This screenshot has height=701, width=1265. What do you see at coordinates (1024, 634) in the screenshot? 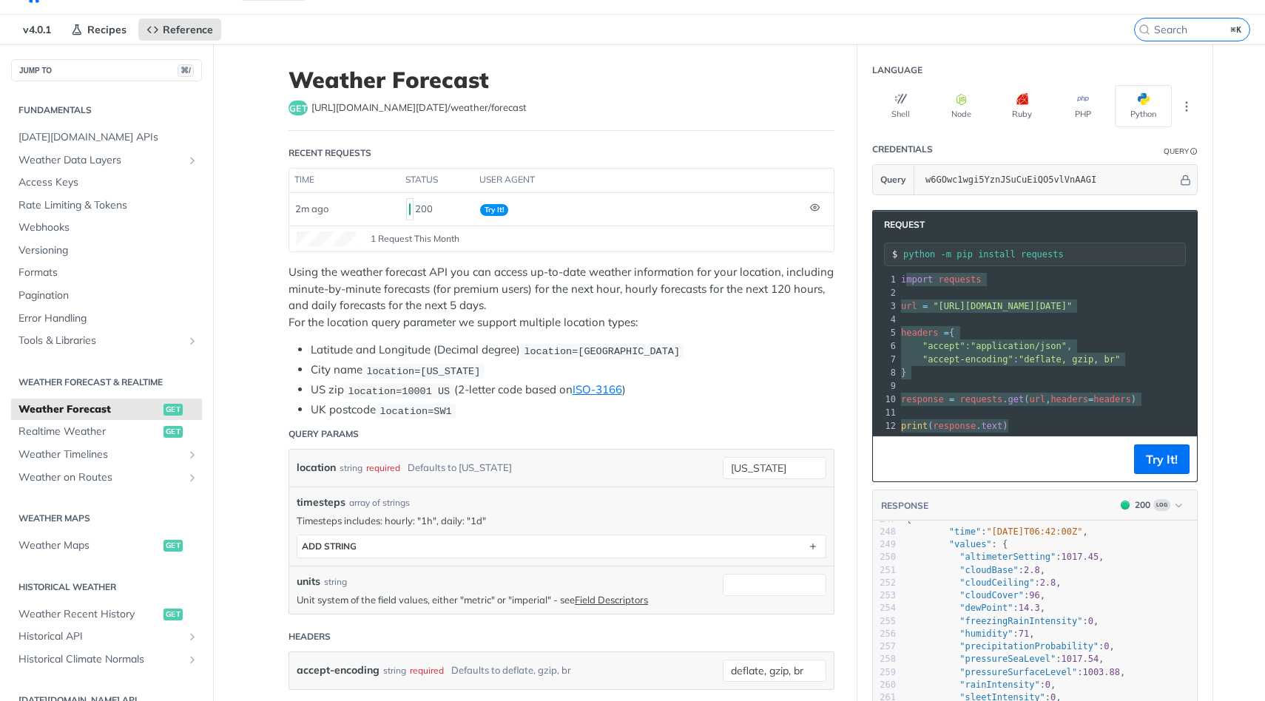
I see `span: 71` at bounding box center [1024, 634].